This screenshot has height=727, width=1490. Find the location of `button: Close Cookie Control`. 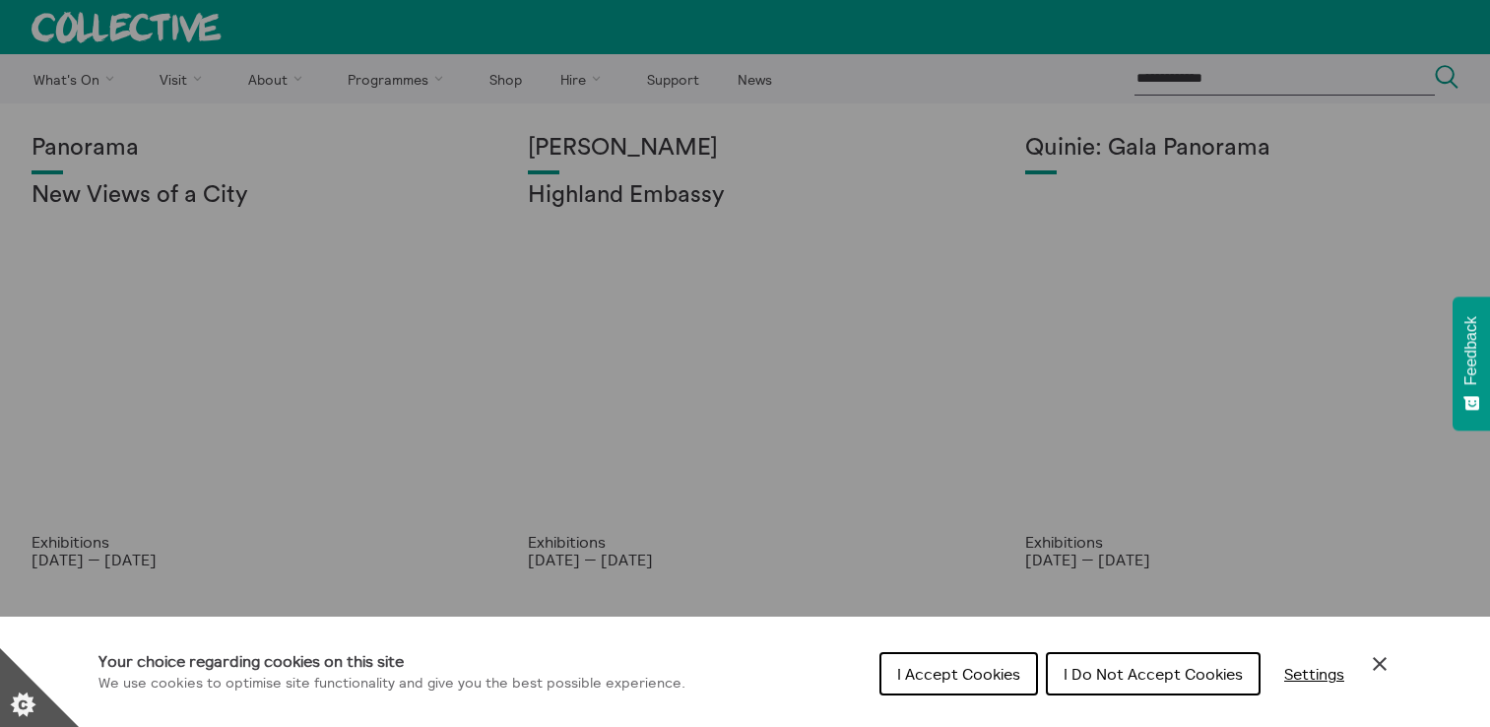

button: Close Cookie Control is located at coordinates (1380, 664).